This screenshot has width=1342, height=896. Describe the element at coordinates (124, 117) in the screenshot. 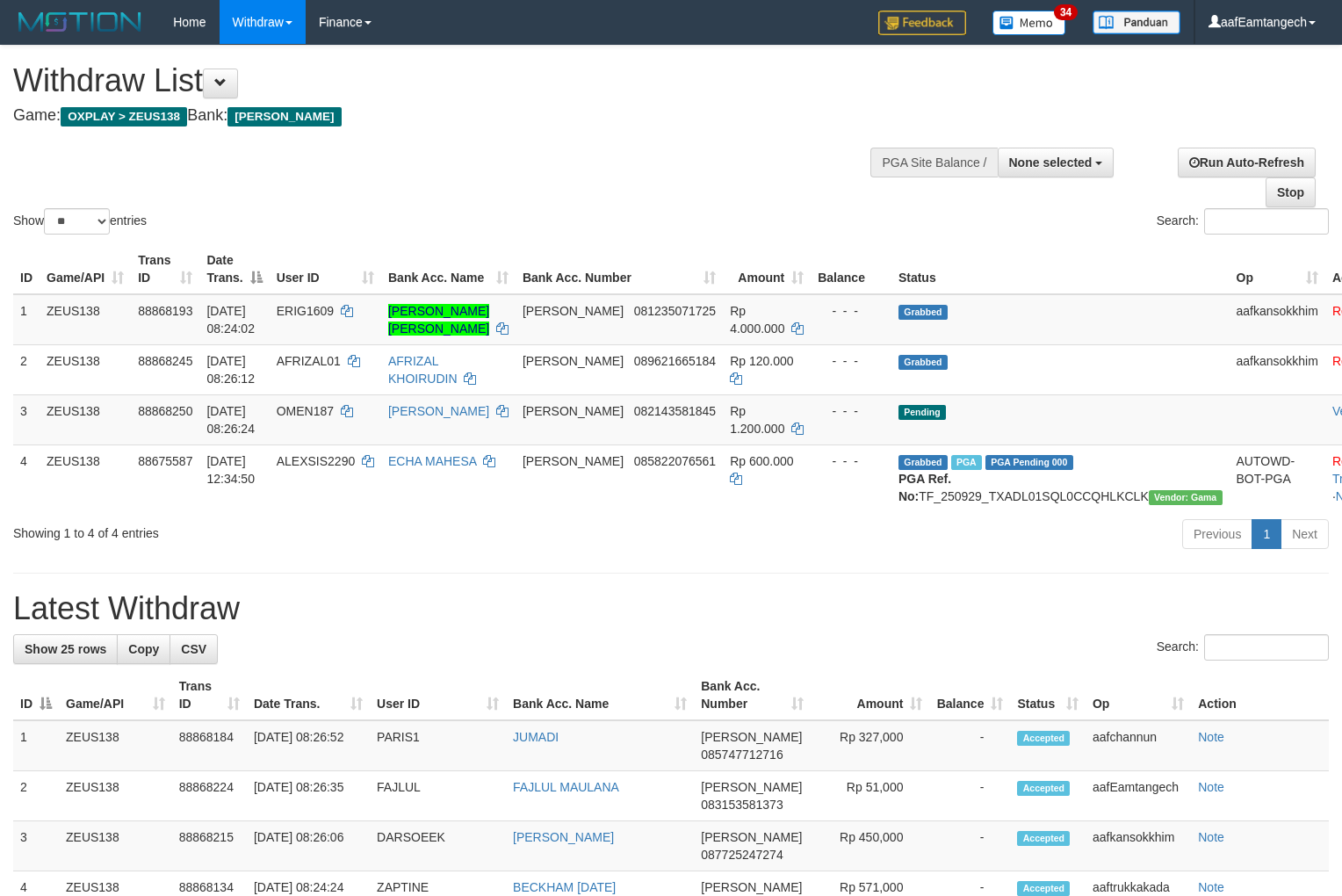

I see `span: OXPLAY > ZEUS138` at that location.